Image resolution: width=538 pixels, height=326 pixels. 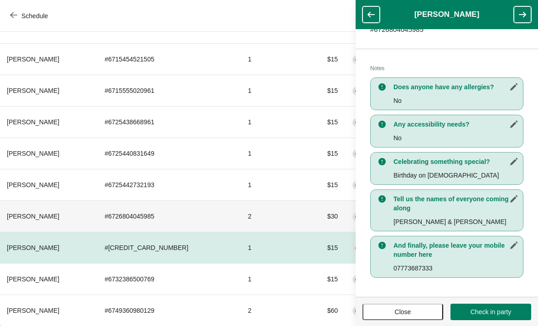 I want to click on td: # 6726804045985, so click(x=169, y=216).